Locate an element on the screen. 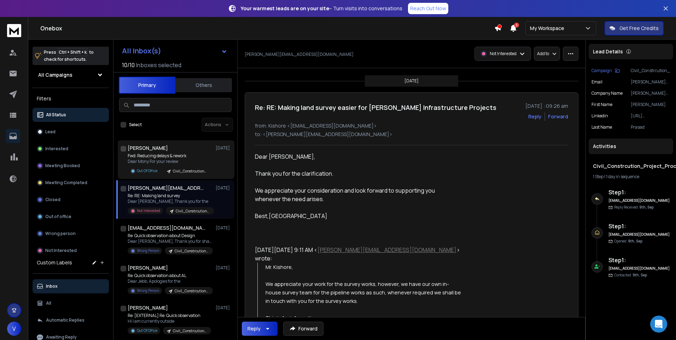  div: Thank you for the clarification. is located at coordinates (358, 174).